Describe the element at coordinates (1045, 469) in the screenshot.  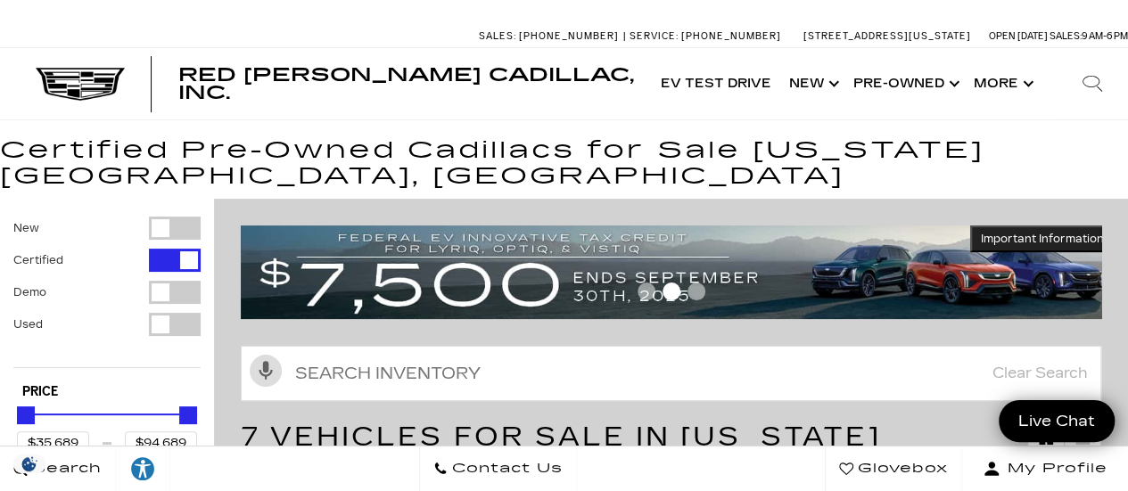
I see `button: Open user profile menu` at that location.